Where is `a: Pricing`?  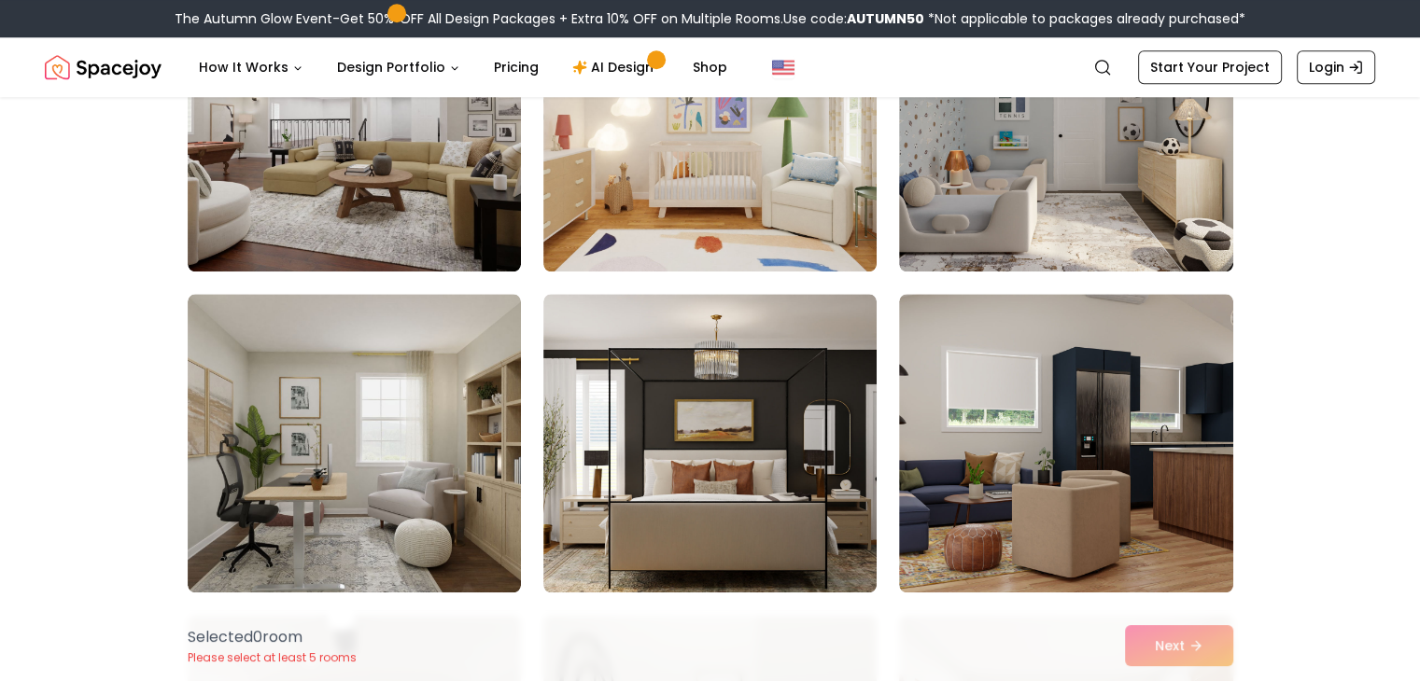
a: Pricing is located at coordinates (516, 67).